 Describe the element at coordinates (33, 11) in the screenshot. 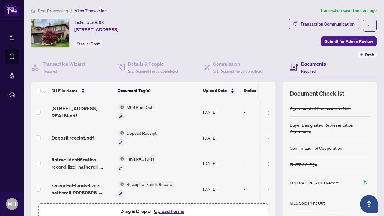

I see `span: home` at that location.